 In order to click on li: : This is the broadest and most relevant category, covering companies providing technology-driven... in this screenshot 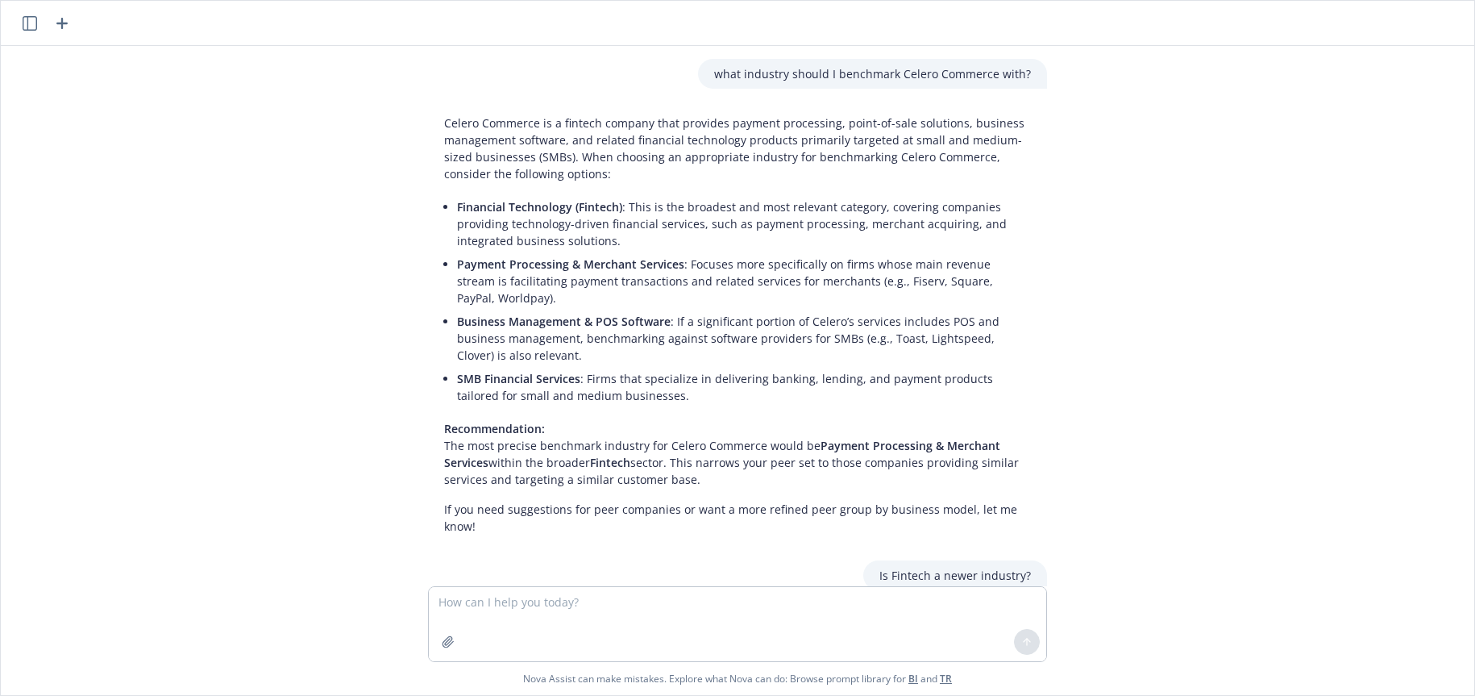, I will do `click(744, 223)`.